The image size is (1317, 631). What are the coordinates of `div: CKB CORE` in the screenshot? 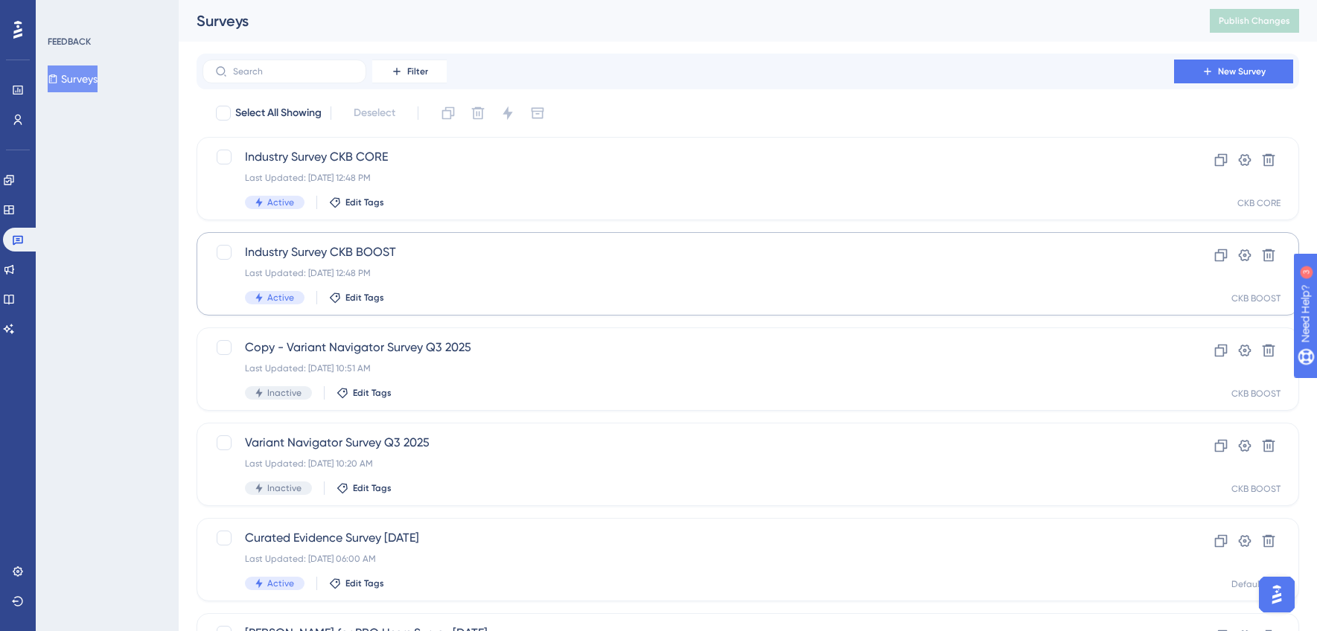 It's located at (1259, 203).